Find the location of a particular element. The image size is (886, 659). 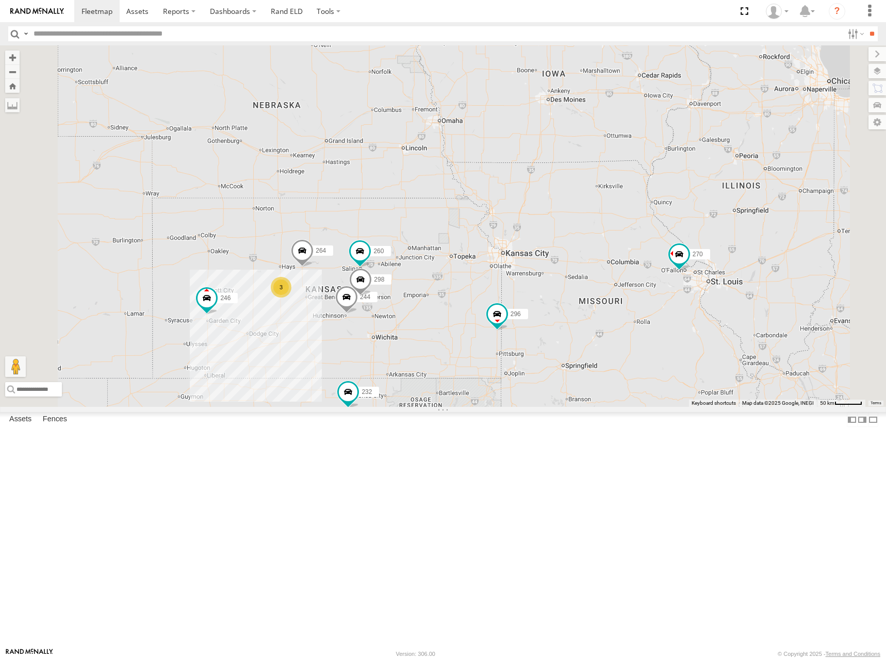

label: Search Query is located at coordinates (26, 34).